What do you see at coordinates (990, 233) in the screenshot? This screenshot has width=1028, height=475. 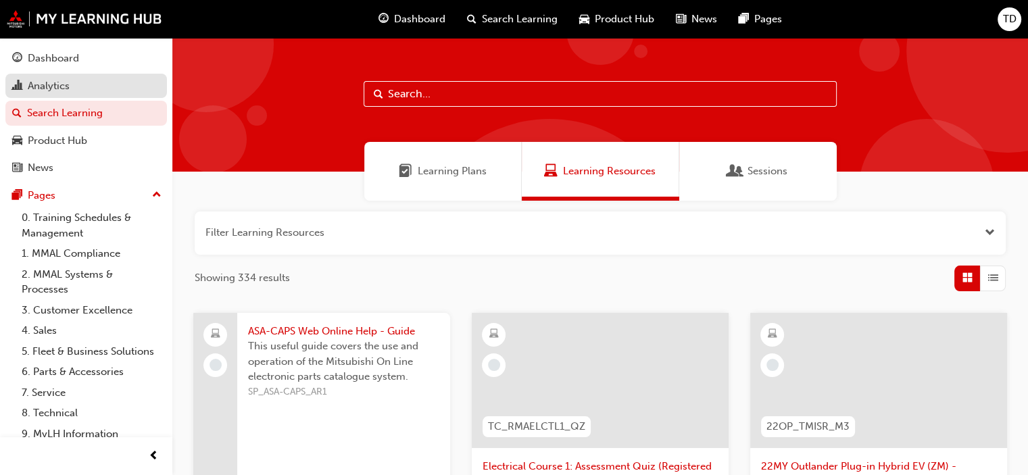 I see `button: Open the filter` at bounding box center [990, 233].